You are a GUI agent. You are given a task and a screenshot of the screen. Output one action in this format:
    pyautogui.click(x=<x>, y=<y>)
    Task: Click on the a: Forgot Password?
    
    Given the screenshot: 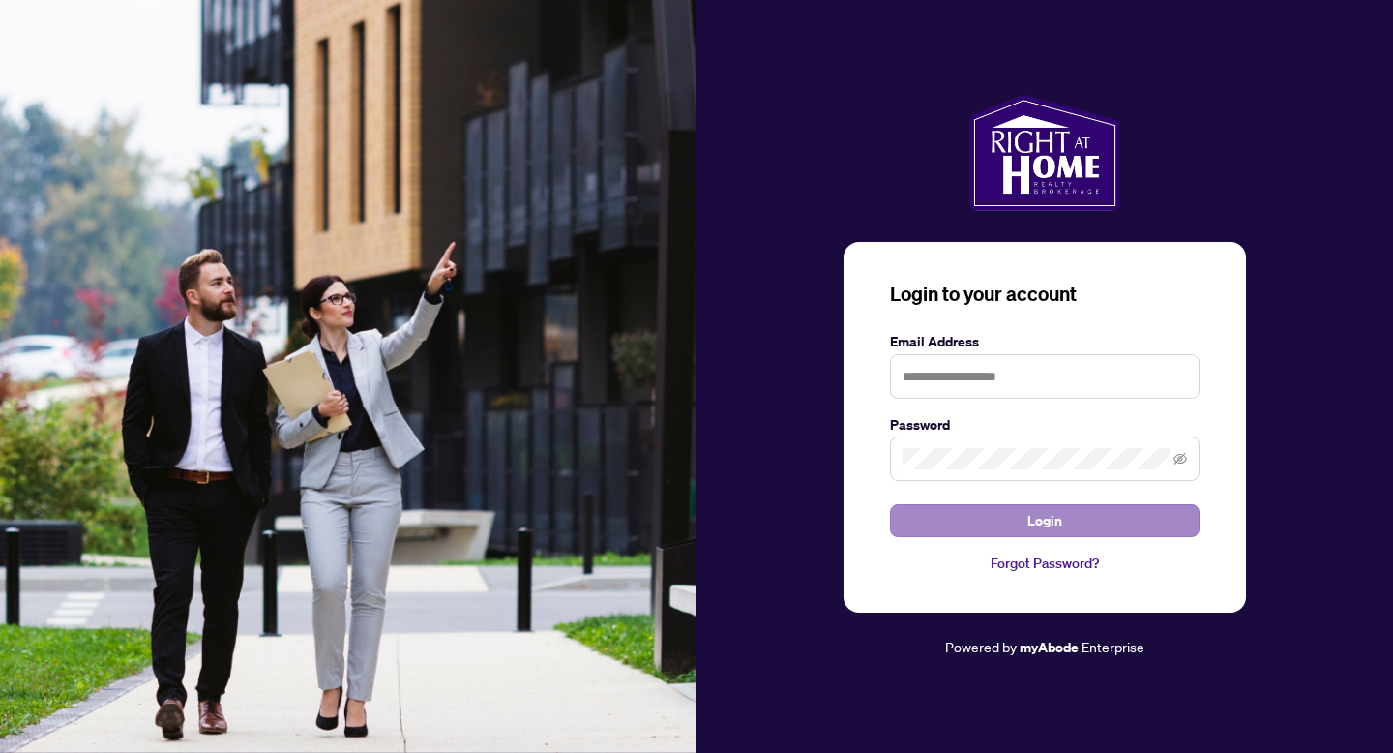 What is the action you would take?
    pyautogui.click(x=1045, y=563)
    